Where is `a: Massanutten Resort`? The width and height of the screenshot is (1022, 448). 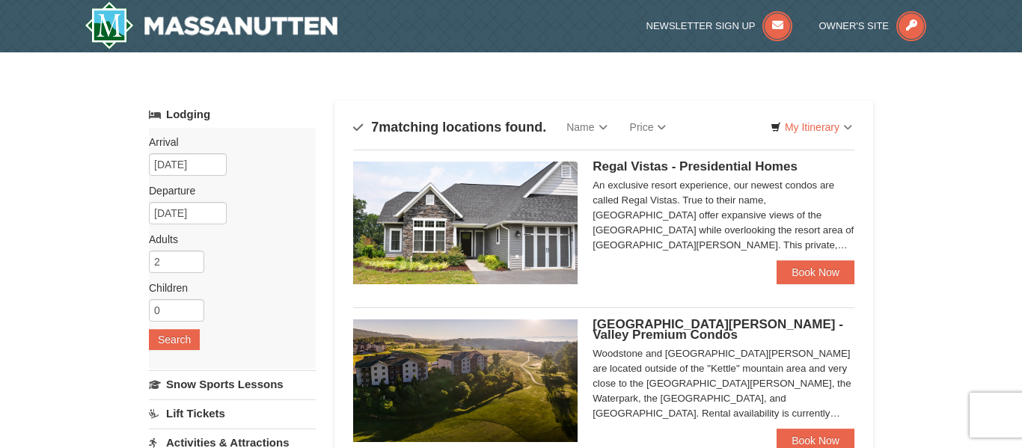
a: Massanutten Resort is located at coordinates (211, 25).